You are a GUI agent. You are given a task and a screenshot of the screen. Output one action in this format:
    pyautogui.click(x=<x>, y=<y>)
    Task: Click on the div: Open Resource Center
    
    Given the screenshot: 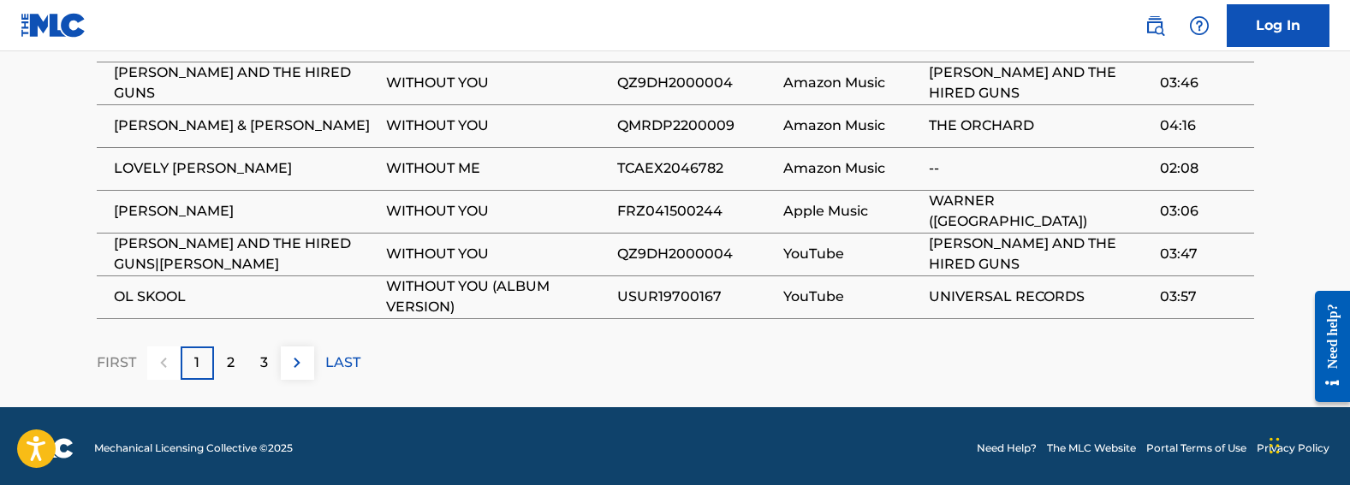 What is the action you would take?
    pyautogui.click(x=30, y=68)
    